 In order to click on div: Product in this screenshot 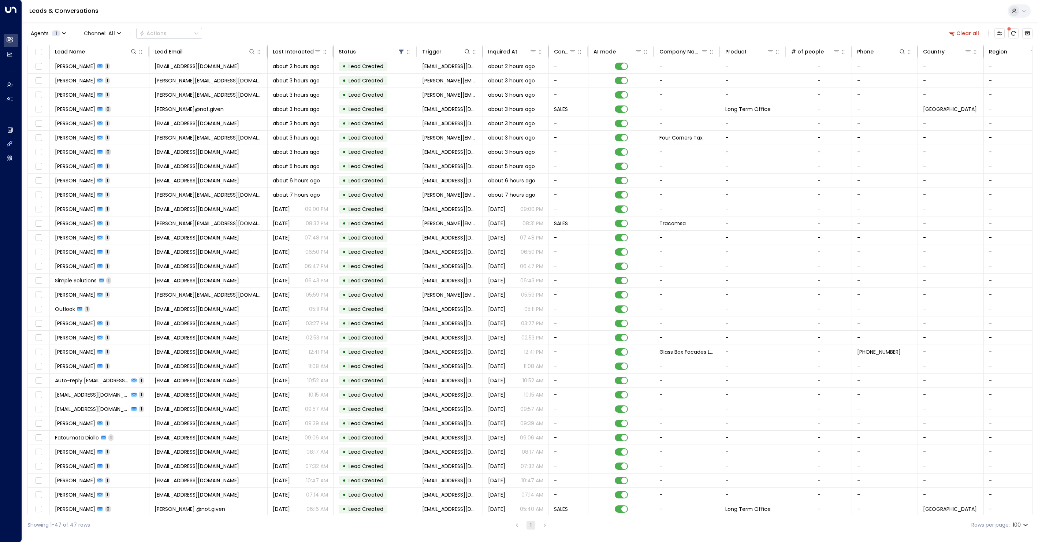, I will do `click(736, 52)`.